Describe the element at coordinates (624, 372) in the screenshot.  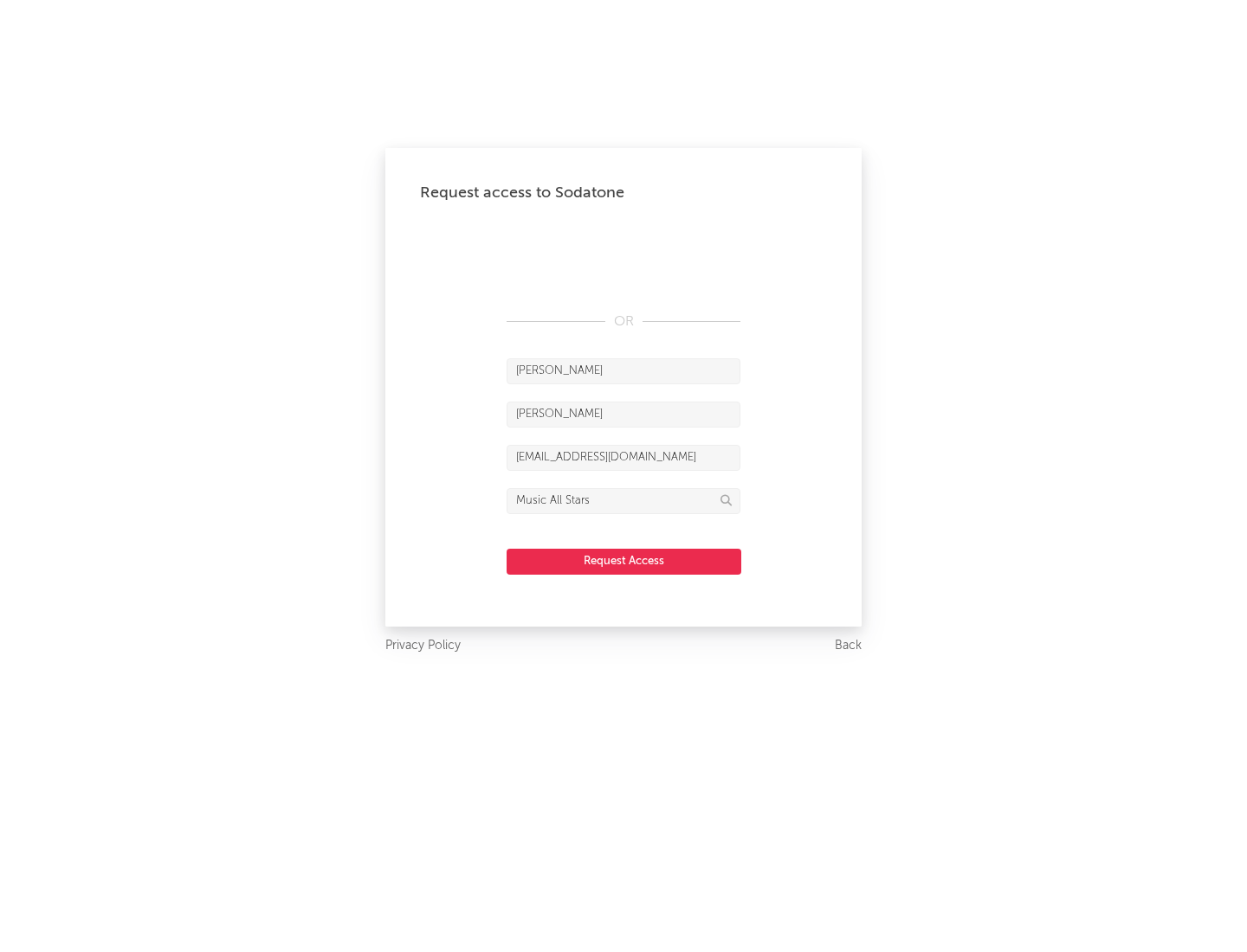
I see `input: First Name` at that location.